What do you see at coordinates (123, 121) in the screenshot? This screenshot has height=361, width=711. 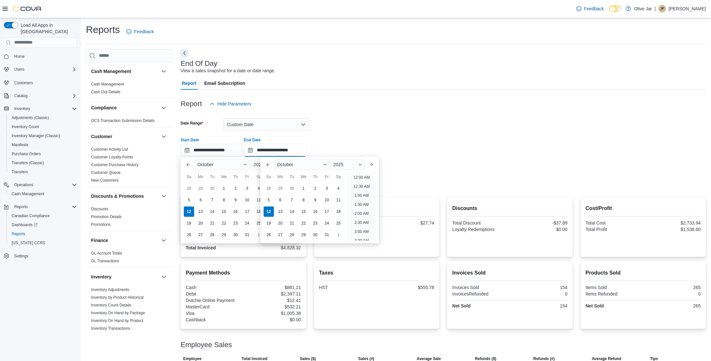 I see `a: OCS Transaction Submission Details` at bounding box center [123, 121].